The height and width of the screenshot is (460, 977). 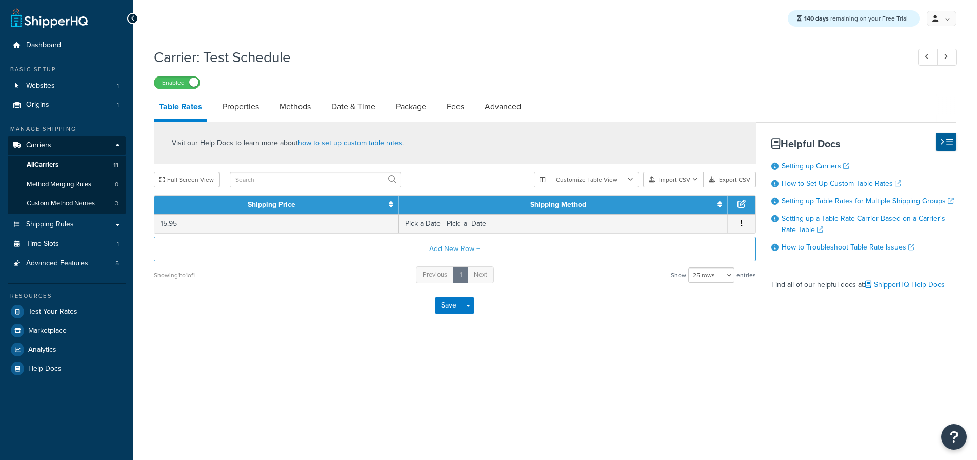 I want to click on a: Setting up Table Rates for Multiple Shipping Groups, so click(x=868, y=201).